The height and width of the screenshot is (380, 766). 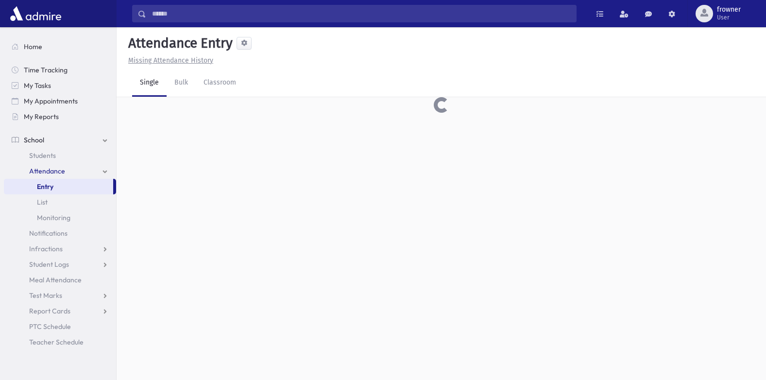 What do you see at coordinates (60, 249) in the screenshot?
I see `a: Infractions` at bounding box center [60, 249].